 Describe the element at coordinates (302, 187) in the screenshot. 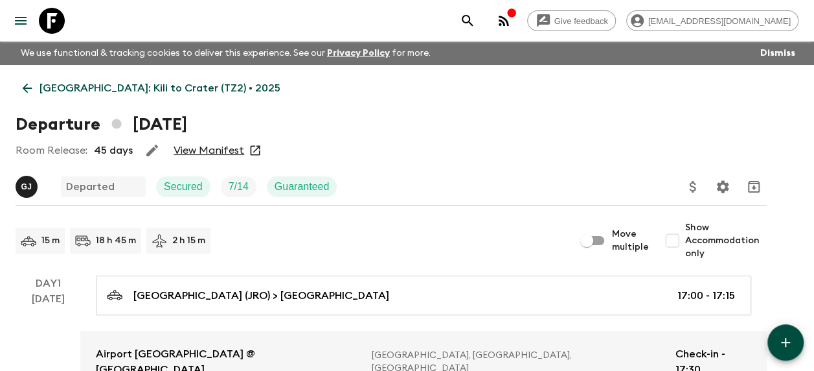

I see `p: Guaranteed` at that location.